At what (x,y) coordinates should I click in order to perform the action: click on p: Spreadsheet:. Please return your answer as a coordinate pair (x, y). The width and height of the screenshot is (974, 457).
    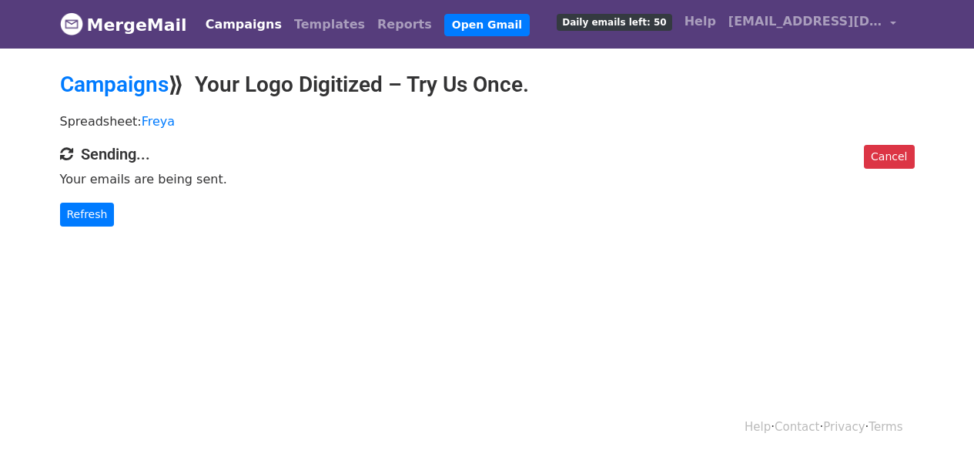
    Looking at the image, I should click on (487, 121).